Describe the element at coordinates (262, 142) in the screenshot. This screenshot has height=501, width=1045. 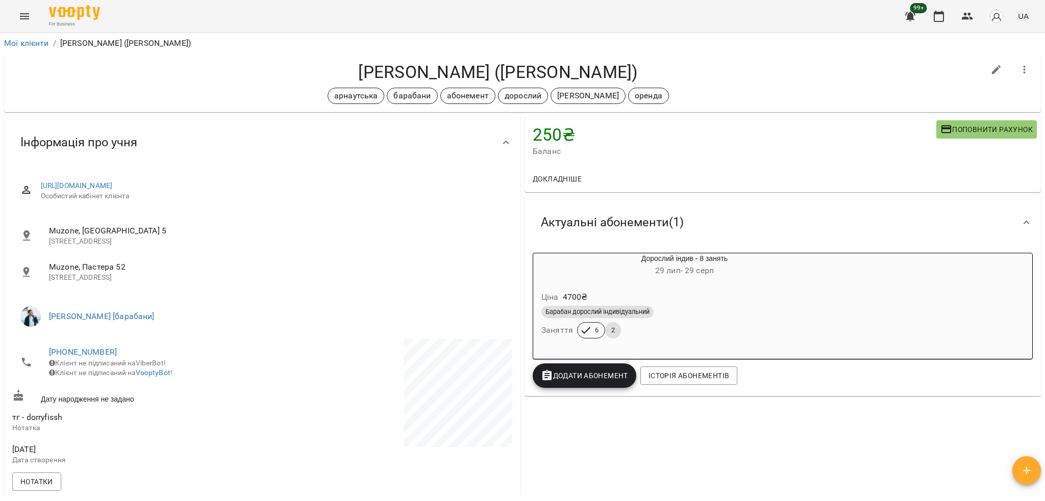
I see `div: Інформація про учня` at that location.